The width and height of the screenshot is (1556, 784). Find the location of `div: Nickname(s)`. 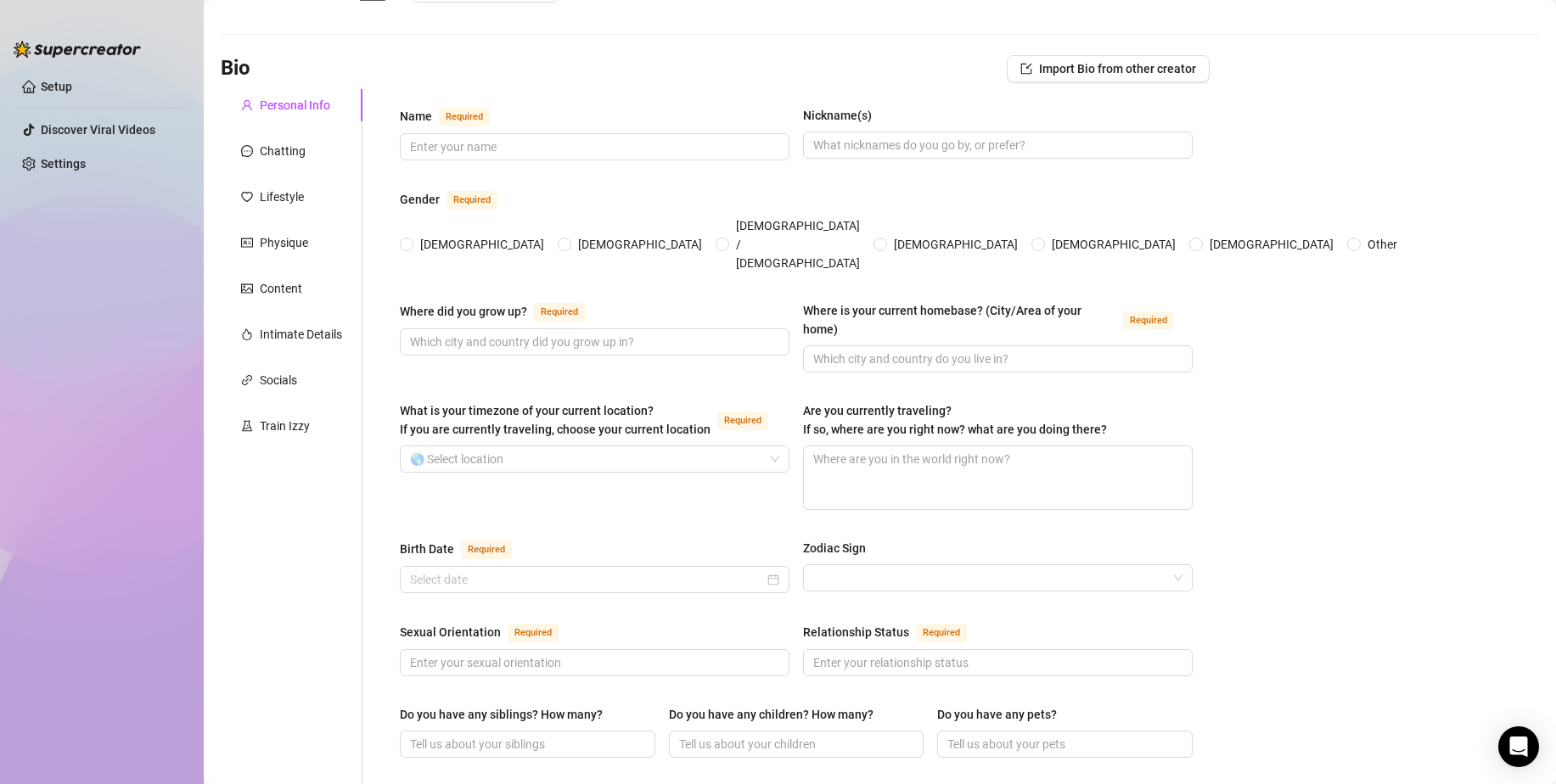

div: Nickname(s) is located at coordinates (836, 116).